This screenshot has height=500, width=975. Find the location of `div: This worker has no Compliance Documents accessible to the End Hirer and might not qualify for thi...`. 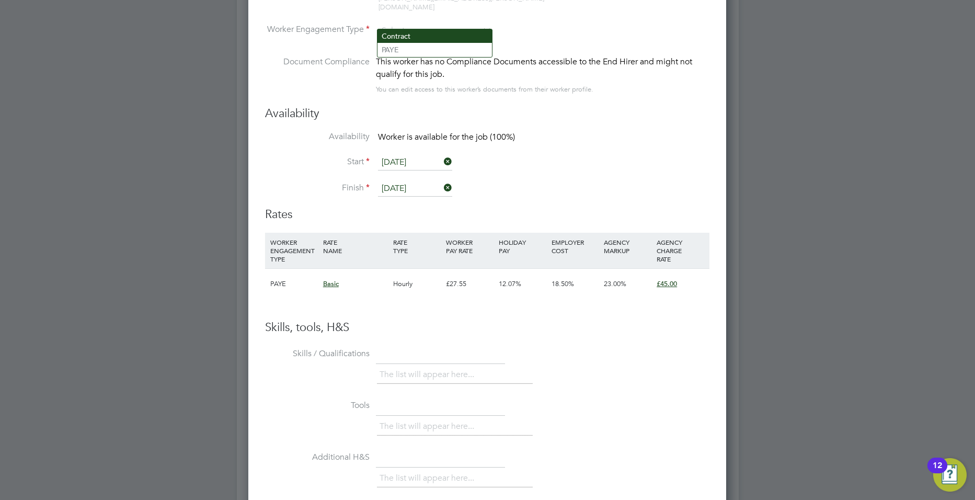

div: This worker has no Compliance Documents accessible to the End Hirer and might not qualify for thi... is located at coordinates (542, 68).